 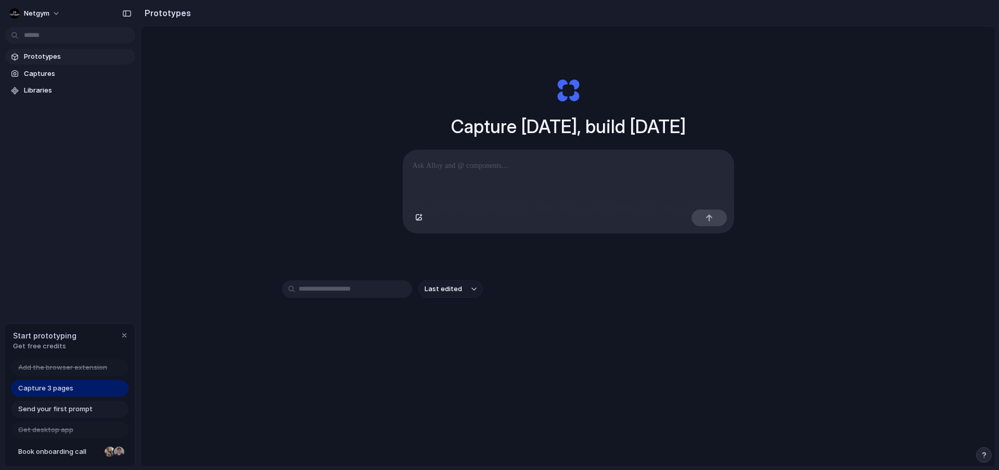 What do you see at coordinates (70, 57) in the screenshot?
I see `a: Prototypes` at bounding box center [70, 57].